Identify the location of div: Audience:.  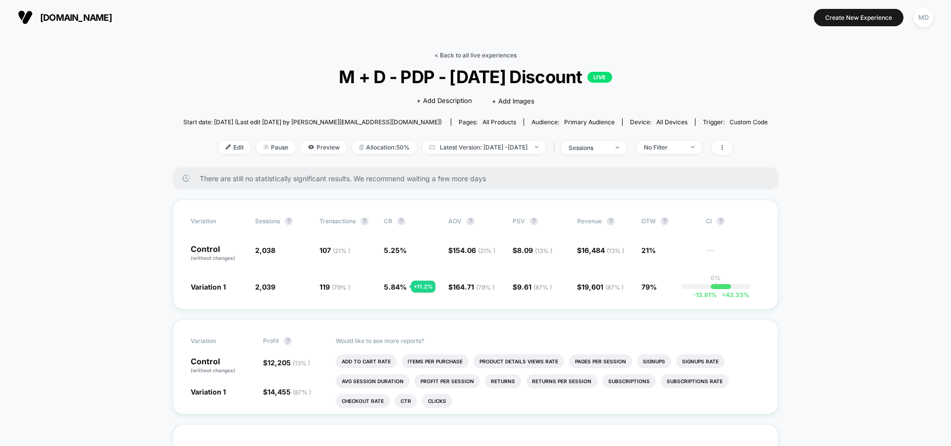
(573, 122).